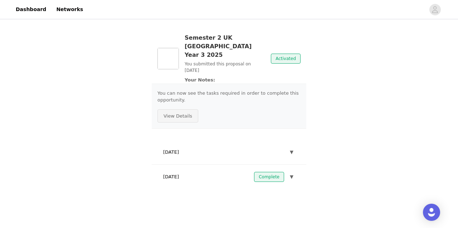 The image size is (458, 228). What do you see at coordinates (431, 212) in the screenshot?
I see `div: Open Intercom Messenger` at bounding box center [431, 212].